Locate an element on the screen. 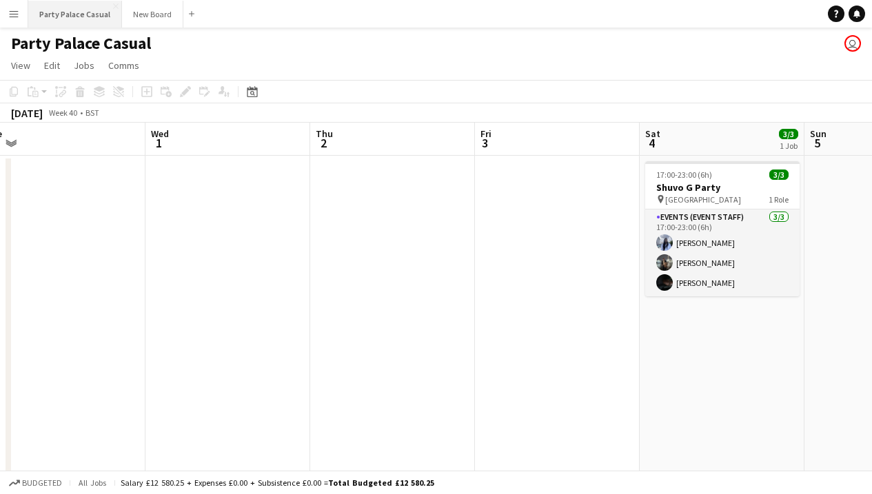 Image resolution: width=872 pixels, height=494 pixels. span: Comms is located at coordinates (123, 66).